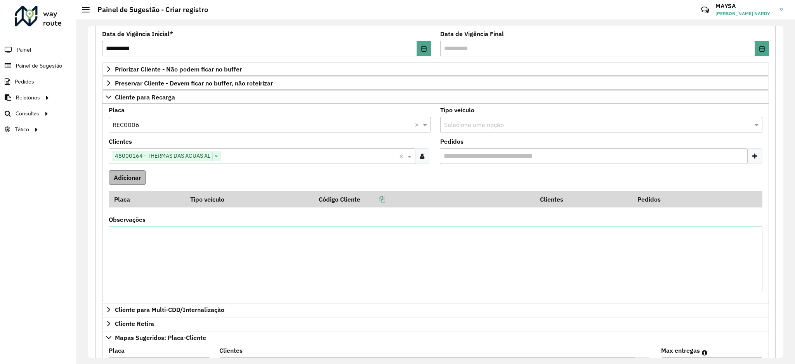  I want to click on span: Consultas, so click(27, 113).